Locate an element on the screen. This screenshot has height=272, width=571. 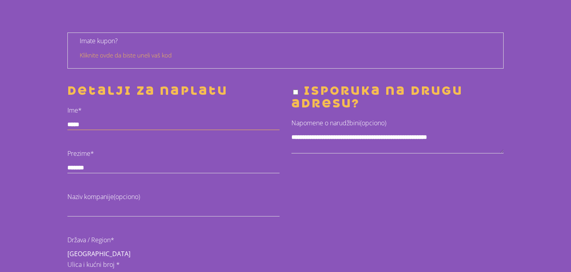
div: Imate kupon? is located at coordinates (286, 50).